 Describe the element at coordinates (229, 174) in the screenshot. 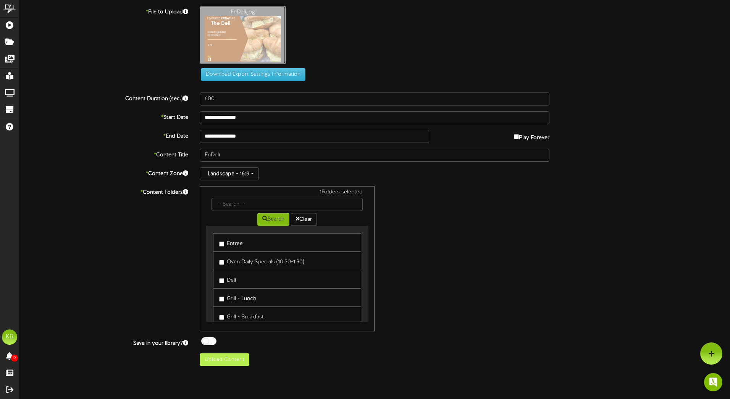

I see `button: Landscape - 16:9` at that location.